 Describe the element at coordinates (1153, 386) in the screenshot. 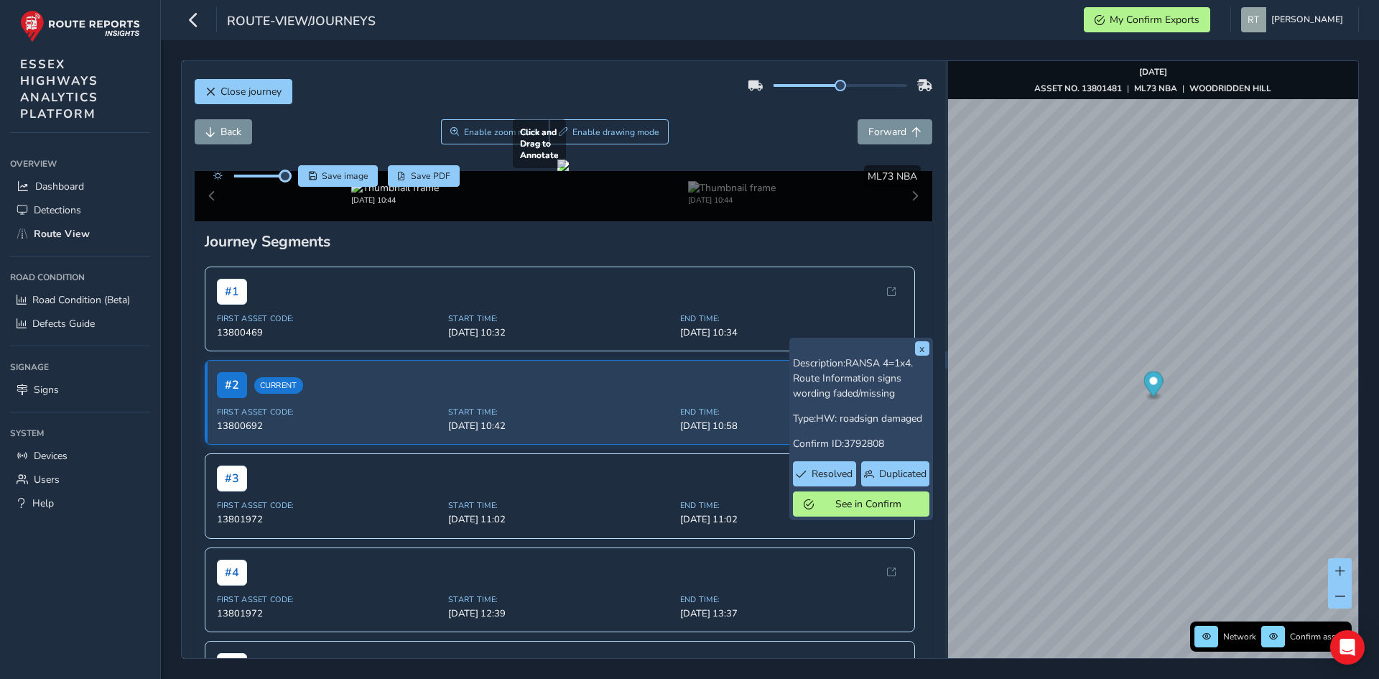

I see `div: Map marker` at that location.